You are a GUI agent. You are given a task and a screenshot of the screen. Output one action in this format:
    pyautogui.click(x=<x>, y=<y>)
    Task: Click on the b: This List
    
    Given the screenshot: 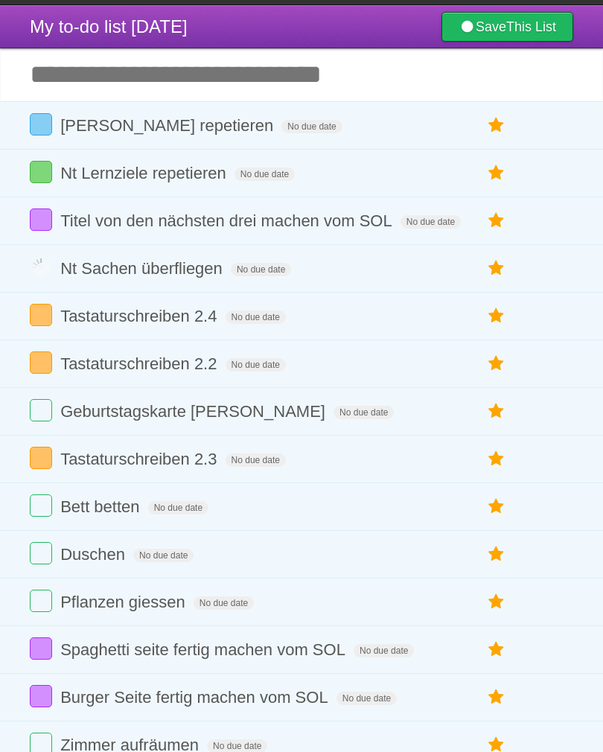 What is the action you would take?
    pyautogui.click(x=531, y=27)
    